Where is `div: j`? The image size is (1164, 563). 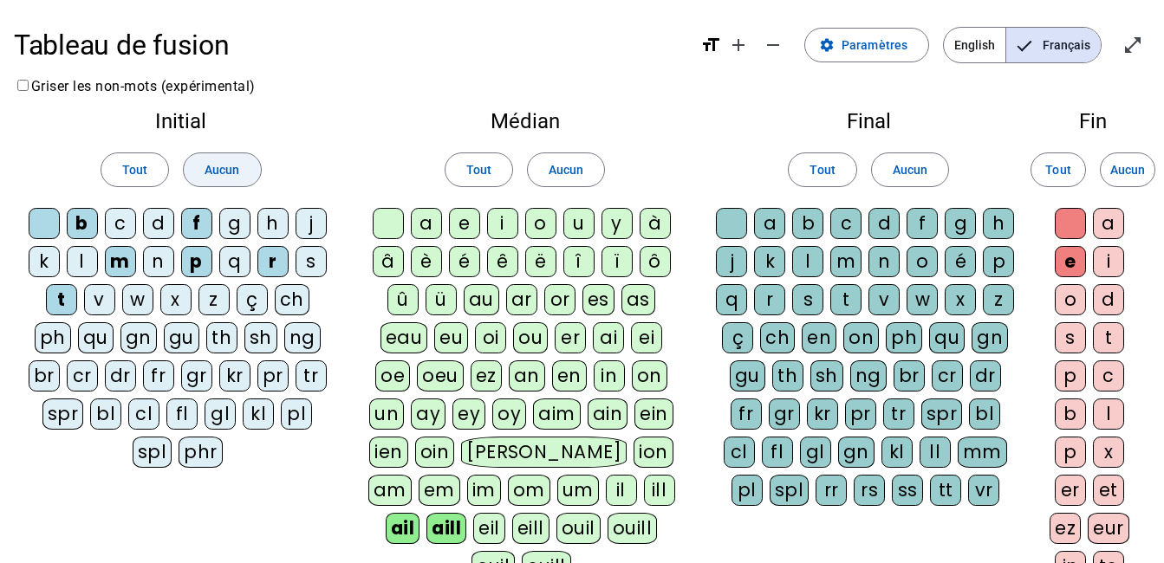 div: j is located at coordinates (731, 262).